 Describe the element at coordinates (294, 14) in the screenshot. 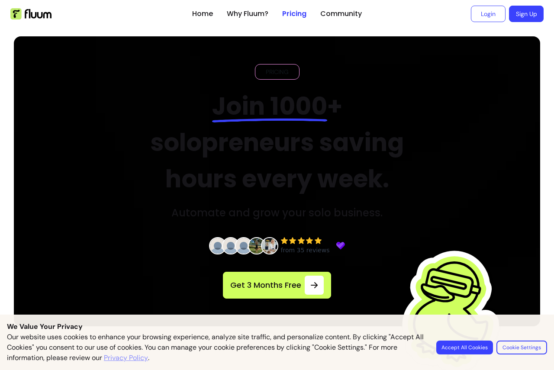

I see `a: Pricing` at that location.